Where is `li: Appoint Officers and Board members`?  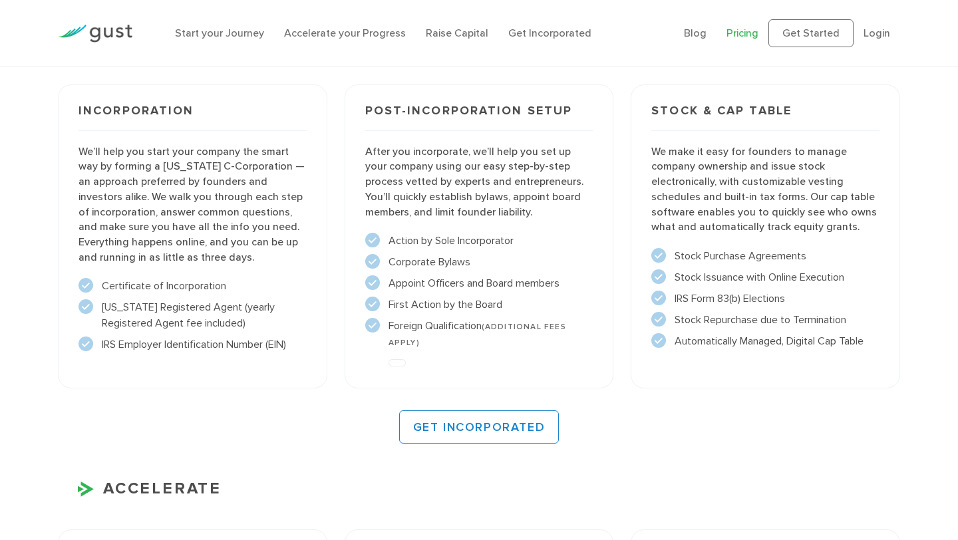 li: Appoint Officers and Board members is located at coordinates (479, 283).